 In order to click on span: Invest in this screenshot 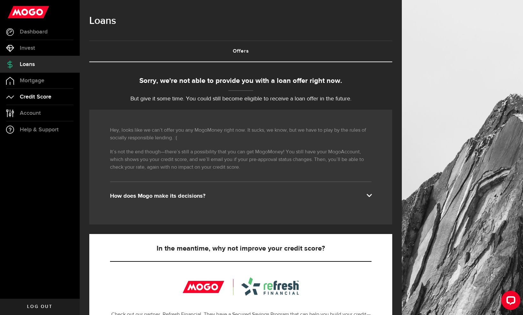, I will do `click(27, 48)`.